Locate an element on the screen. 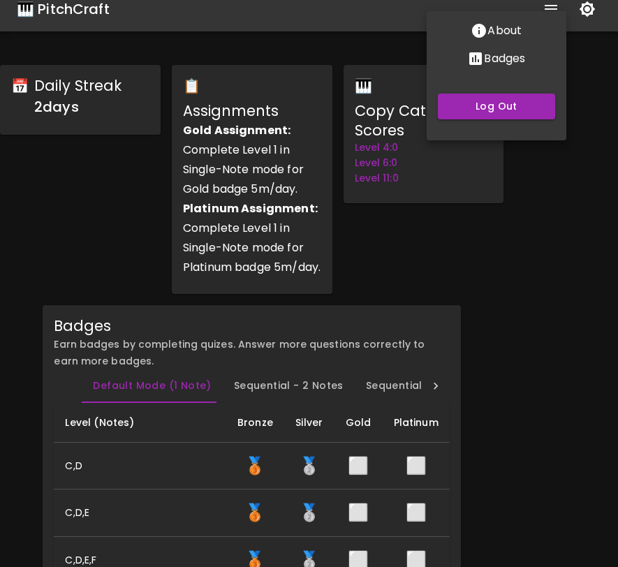  a: About is located at coordinates (497, 29).